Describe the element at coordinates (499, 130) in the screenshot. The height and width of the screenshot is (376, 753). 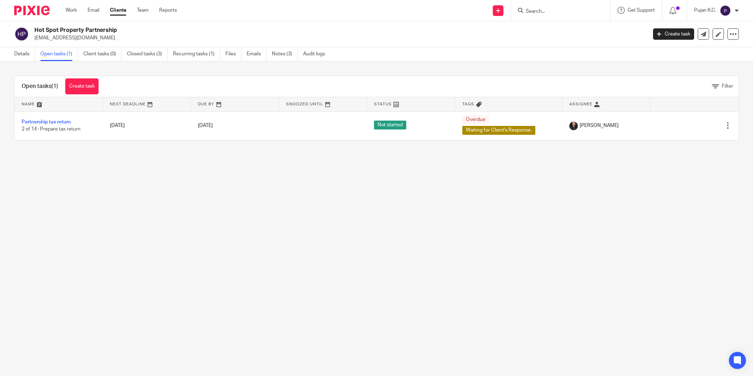
I see `span: Waiting for Client's Response.` at that location.